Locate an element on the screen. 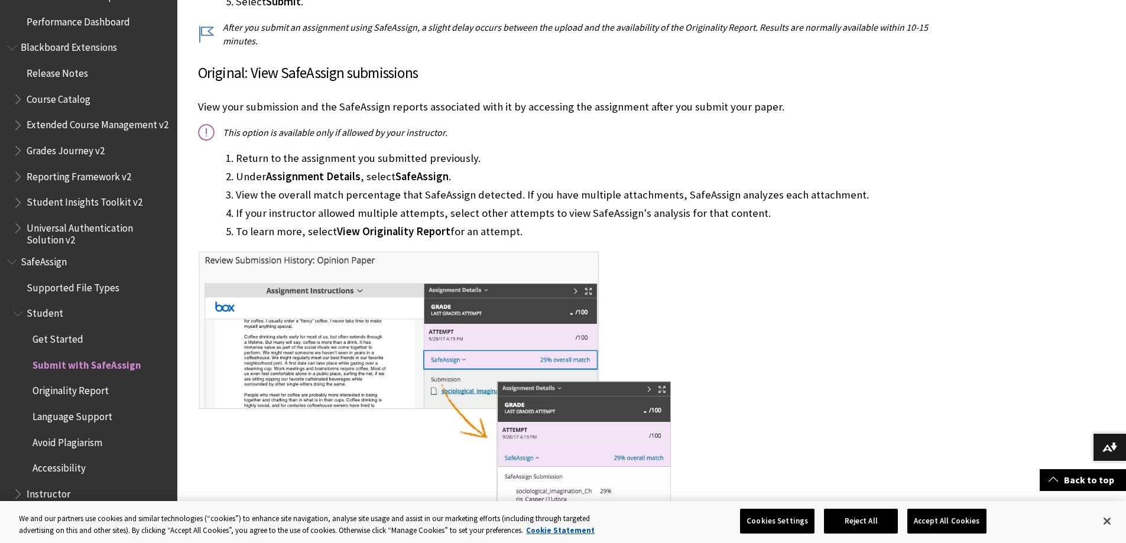  button: Close is located at coordinates (1108, 522).